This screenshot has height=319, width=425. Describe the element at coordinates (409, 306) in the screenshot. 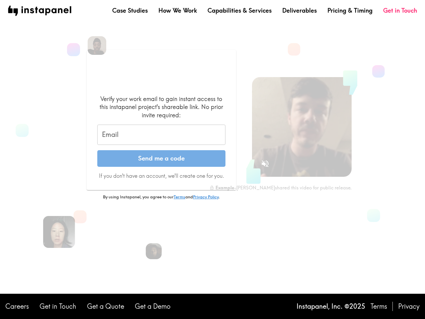

I see `a: Privacy` at that location.